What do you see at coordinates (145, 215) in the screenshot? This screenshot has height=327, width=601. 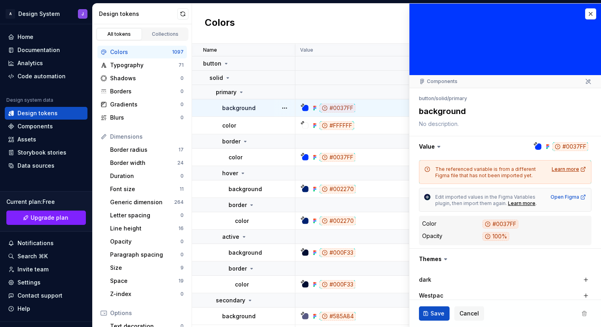 I see `div: Letter spacing` at bounding box center [145, 215].